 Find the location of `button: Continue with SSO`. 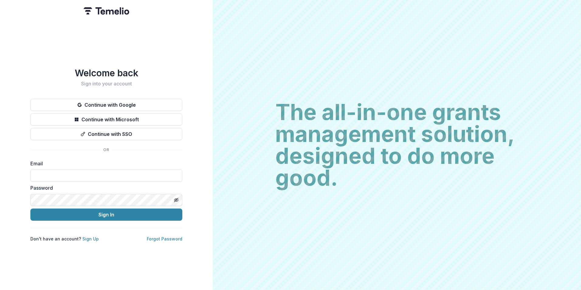

button: Continue with SSO is located at coordinates (106, 134).